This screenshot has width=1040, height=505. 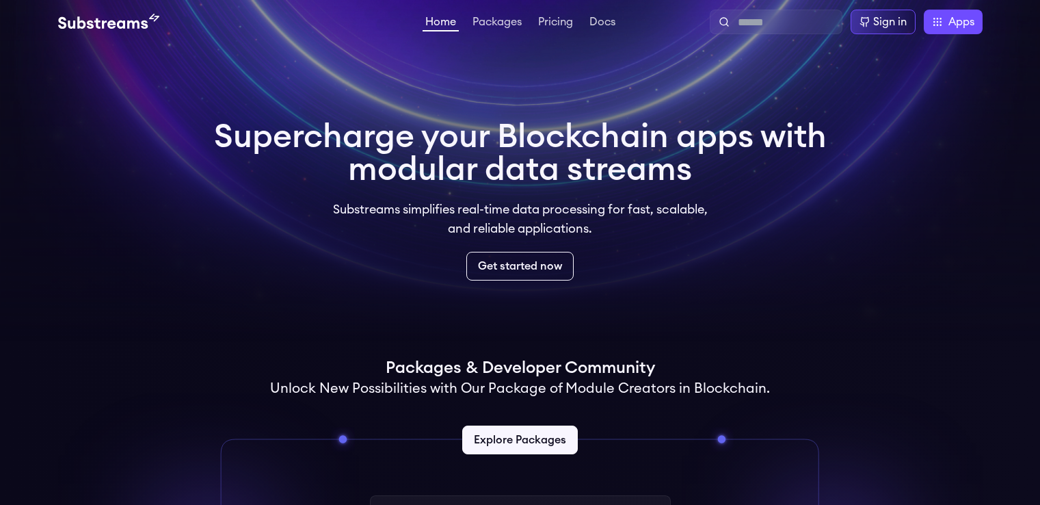 What do you see at coordinates (520, 388) in the screenshot?
I see `h2: Unlock New Possibilities with Our Package of Module Creators in Blockchain.` at bounding box center [520, 388].